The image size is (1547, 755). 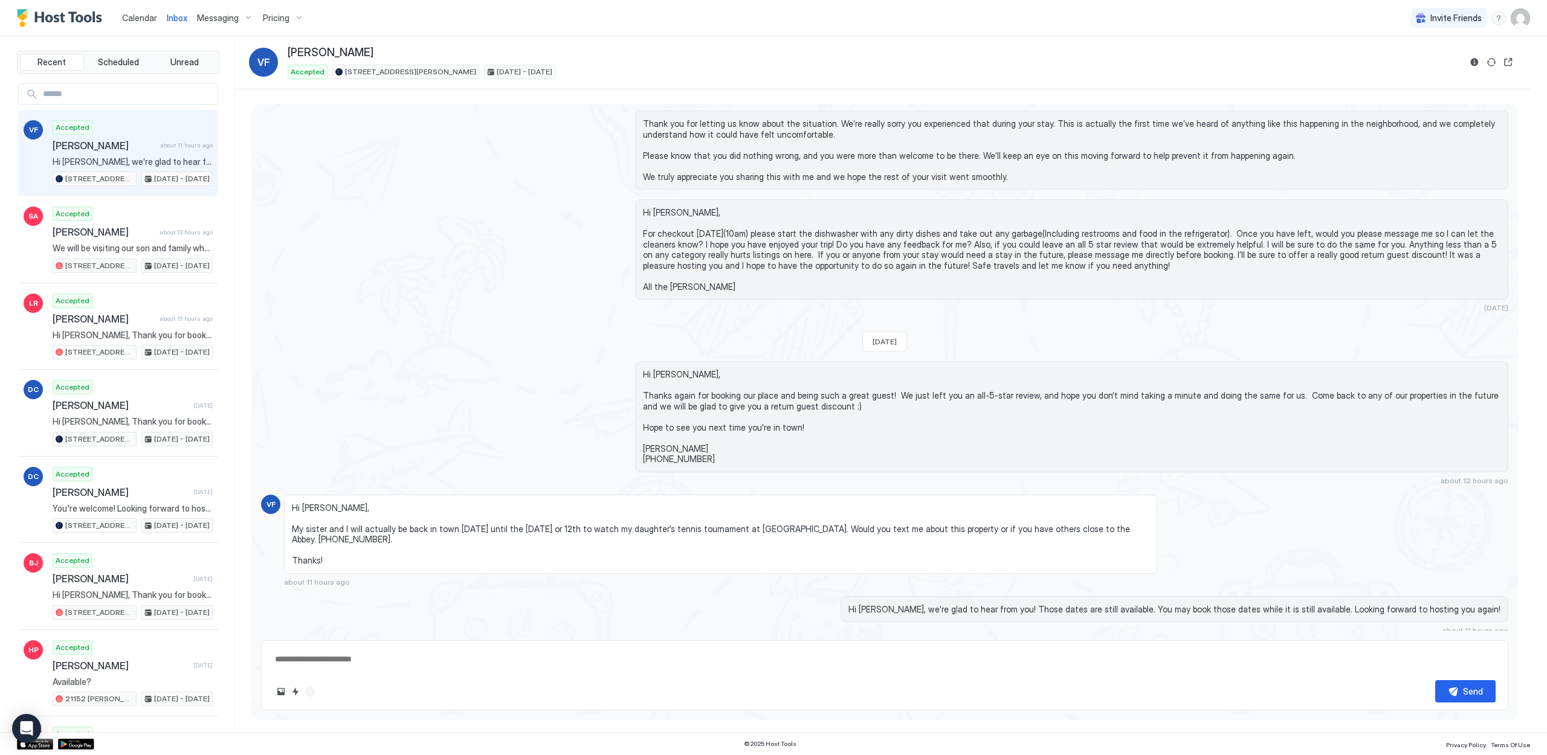 What do you see at coordinates (276, 18) in the screenshot?
I see `span: Pricing` at bounding box center [276, 18].